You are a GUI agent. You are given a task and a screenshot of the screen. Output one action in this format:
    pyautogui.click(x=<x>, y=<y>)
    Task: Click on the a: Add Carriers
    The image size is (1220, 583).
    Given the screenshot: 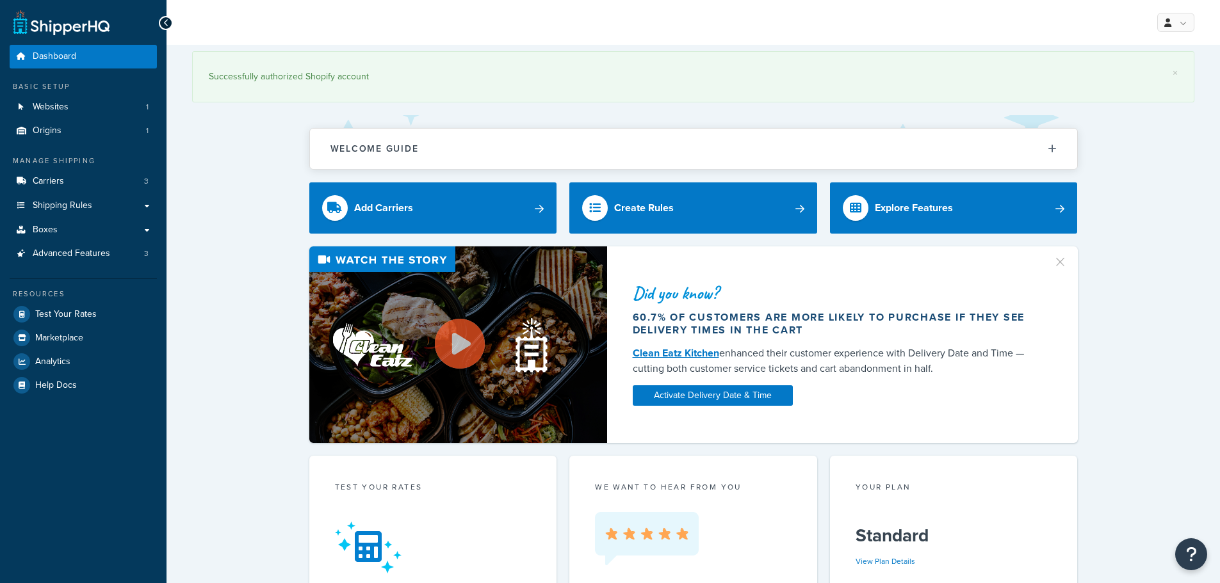 What is the action you would take?
    pyautogui.click(x=433, y=208)
    